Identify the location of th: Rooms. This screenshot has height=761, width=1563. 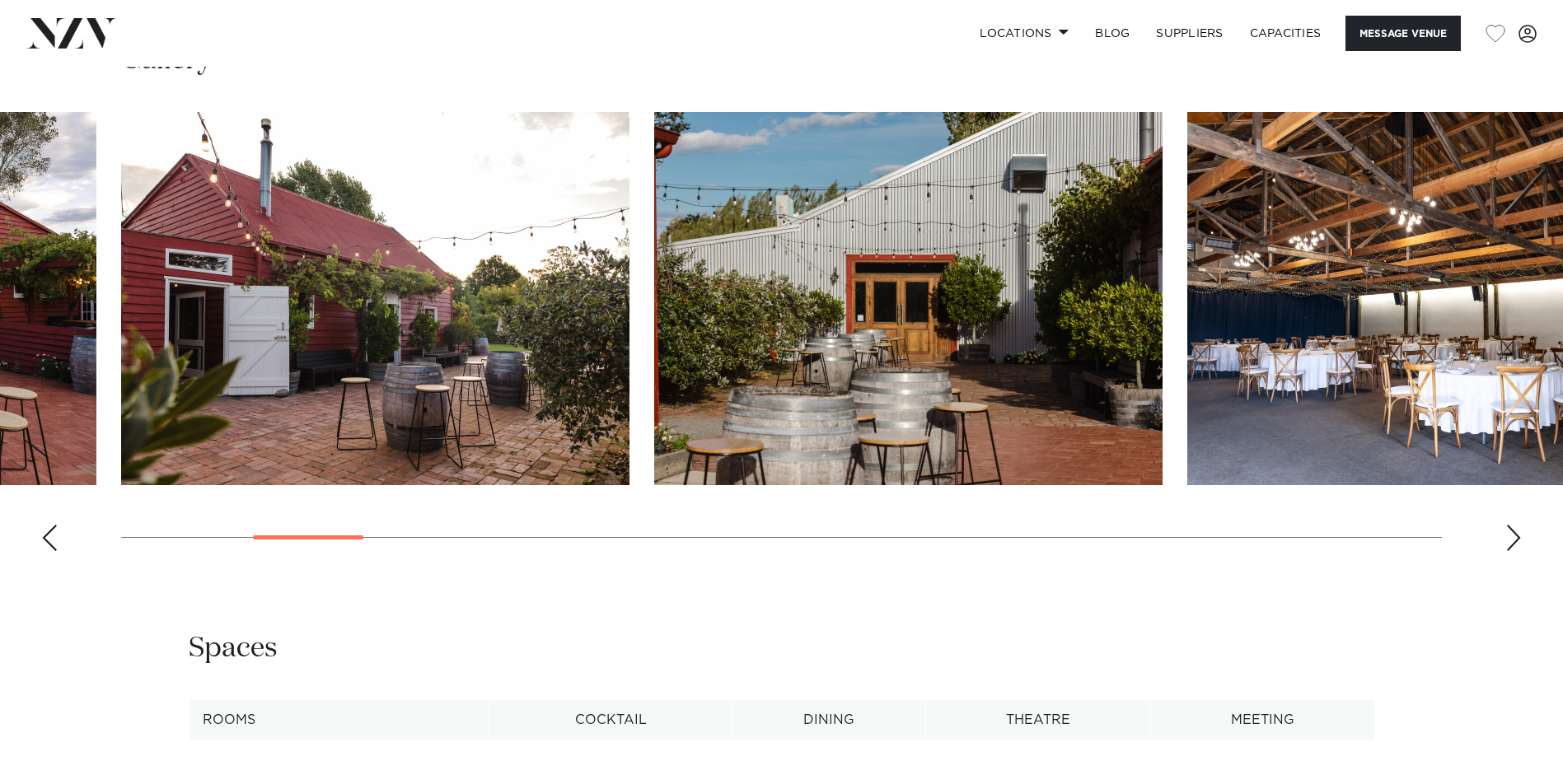
(339, 720).